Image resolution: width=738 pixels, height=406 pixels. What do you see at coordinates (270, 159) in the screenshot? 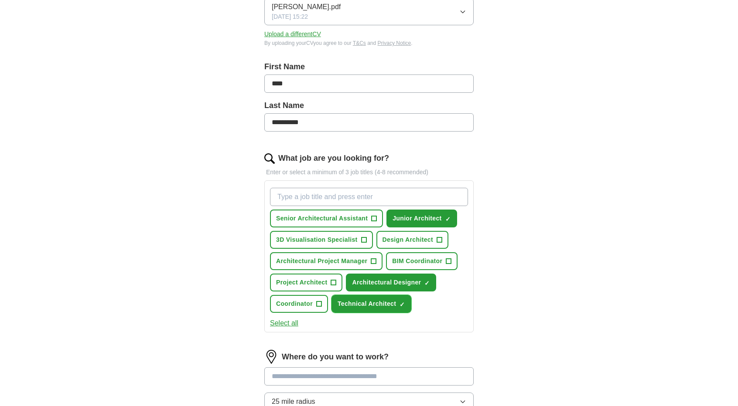
I see `img: search.png` at bounding box center [270, 159].